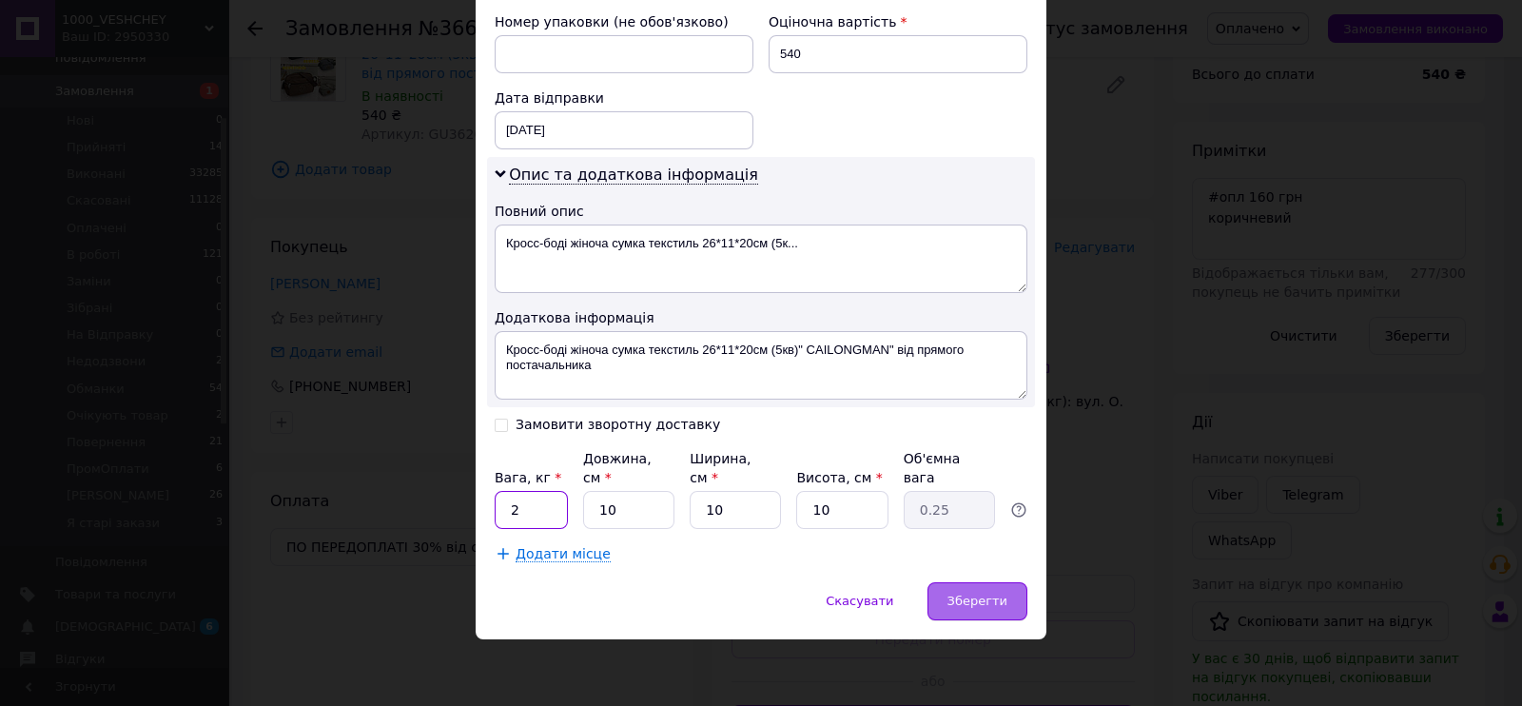 The height and width of the screenshot is (706, 1522). I want to click on span: Зберегти, so click(977, 600).